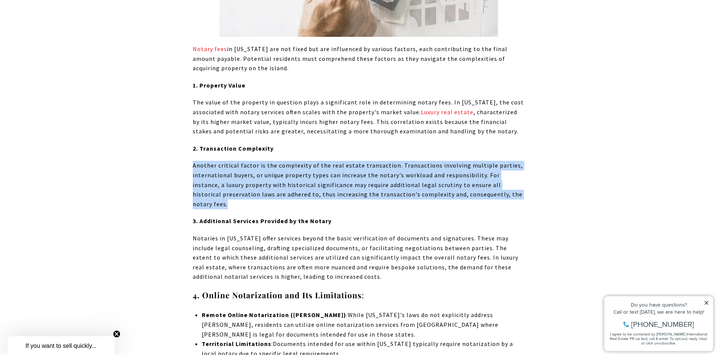 The width and height of the screenshot is (717, 355). I want to click on button: Close teaser, so click(117, 334).